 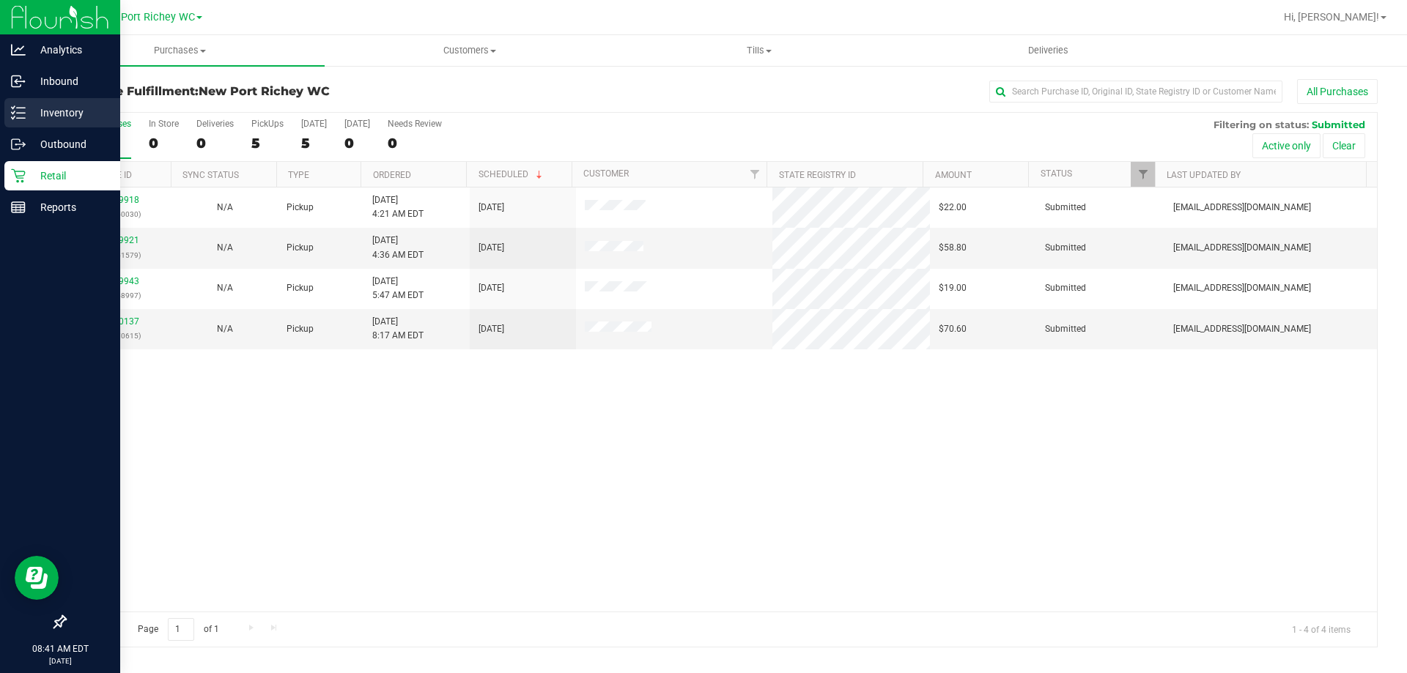 What do you see at coordinates (180, 51) in the screenshot?
I see `a: Purchases` at bounding box center [180, 51].